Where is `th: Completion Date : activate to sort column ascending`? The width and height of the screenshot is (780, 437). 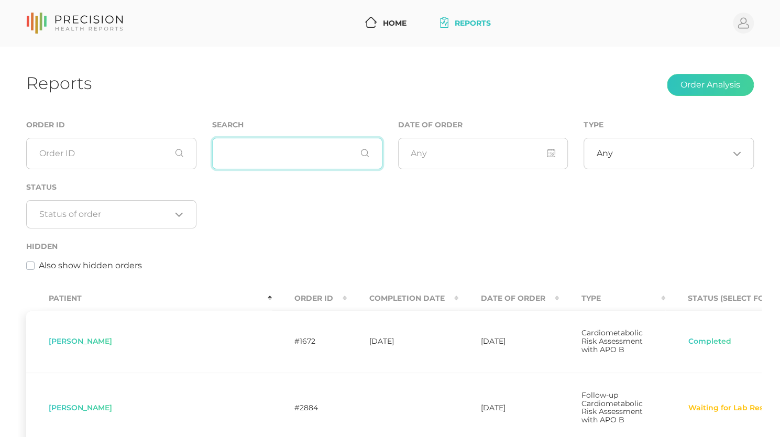 th: Completion Date : activate to sort column ascending is located at coordinates (402, 298).